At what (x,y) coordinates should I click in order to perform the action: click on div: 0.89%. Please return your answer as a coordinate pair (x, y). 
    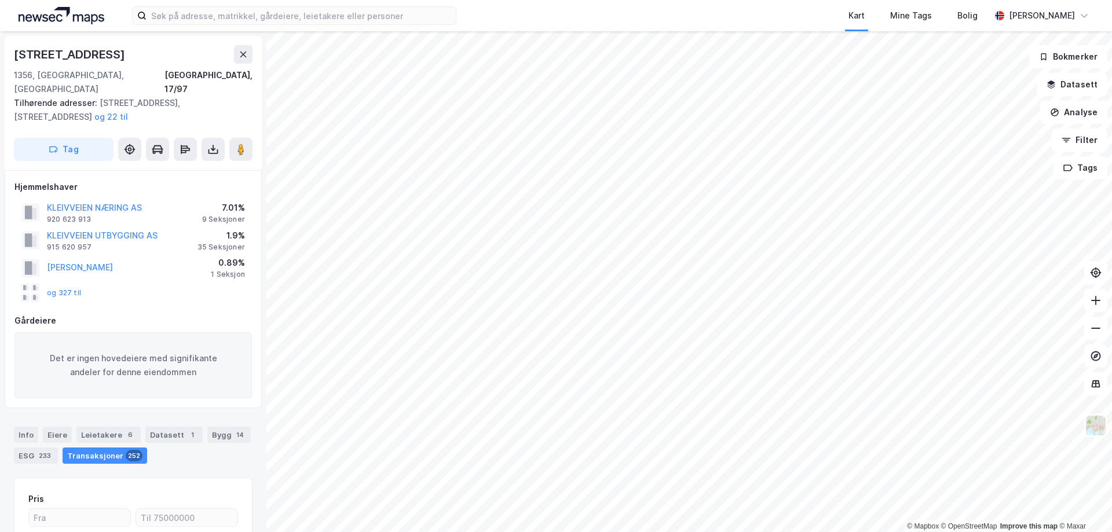
    Looking at the image, I should click on (228, 263).